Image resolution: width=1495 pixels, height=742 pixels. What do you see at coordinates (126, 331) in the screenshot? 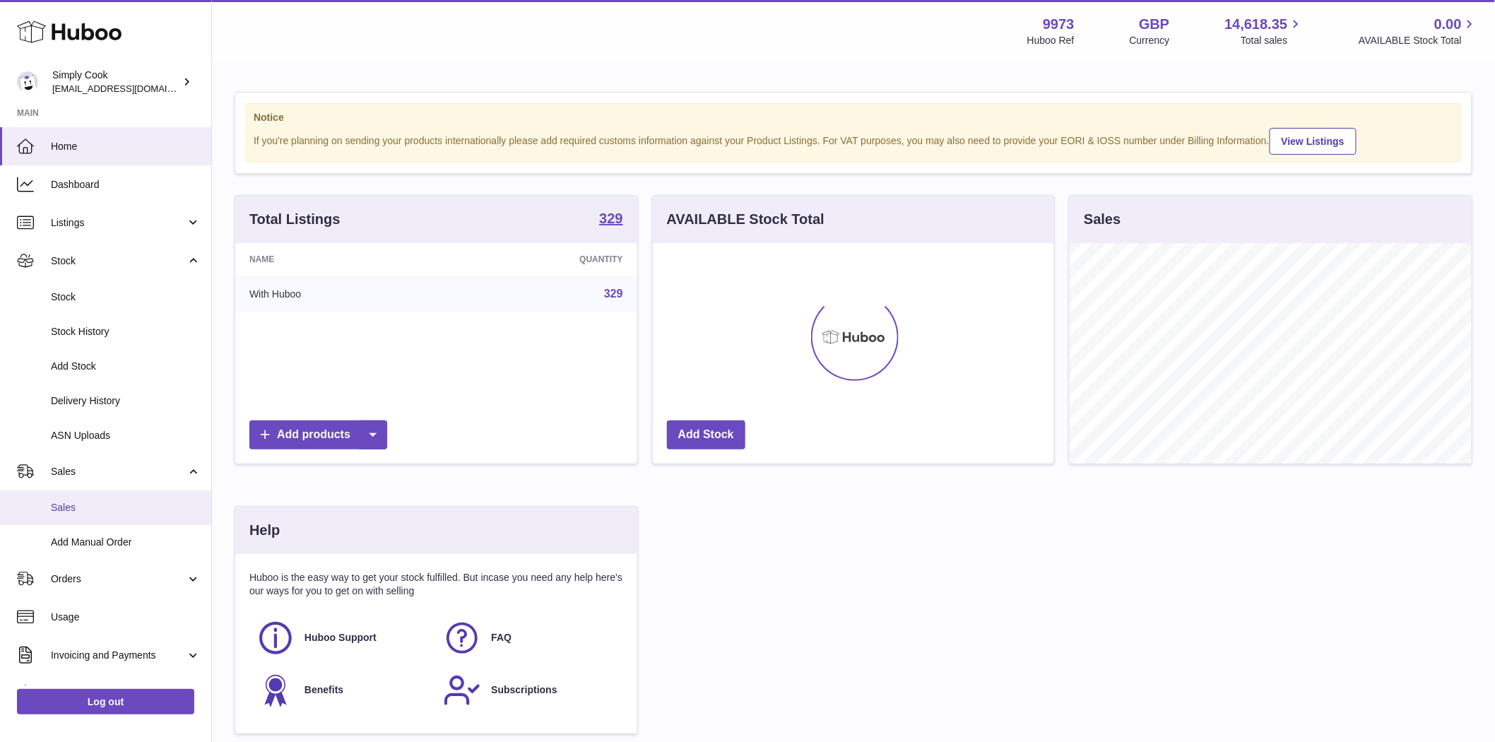
I see `span: Stock History` at bounding box center [126, 331].